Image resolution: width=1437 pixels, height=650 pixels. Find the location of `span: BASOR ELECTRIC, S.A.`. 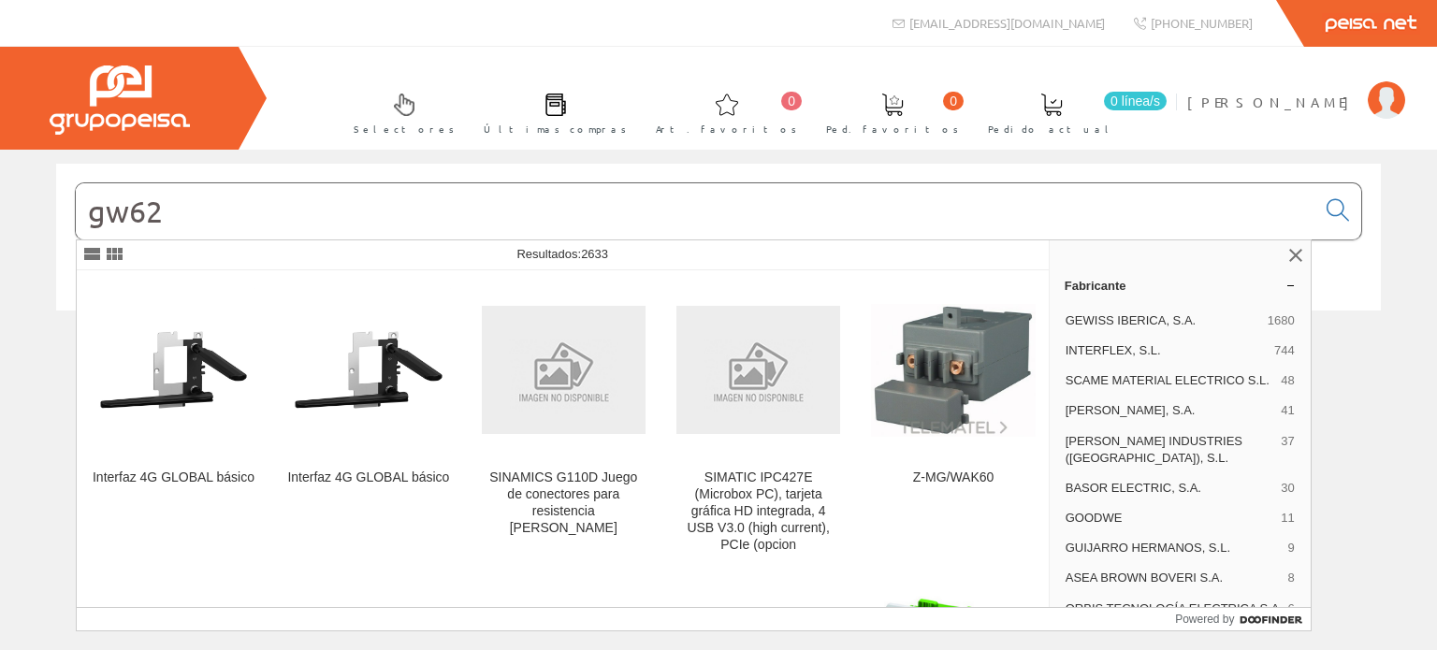

span: BASOR ELECTRIC, S.A. is located at coordinates (1169, 488).